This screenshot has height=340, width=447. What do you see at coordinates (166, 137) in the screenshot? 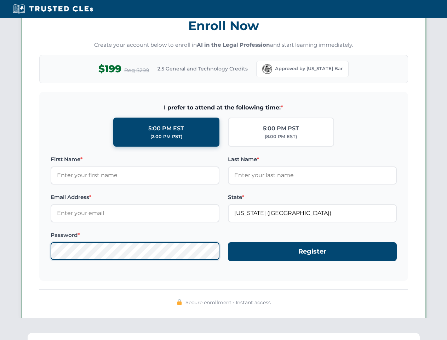
I see `div: (2:00 PM PST)` at bounding box center [166, 137].